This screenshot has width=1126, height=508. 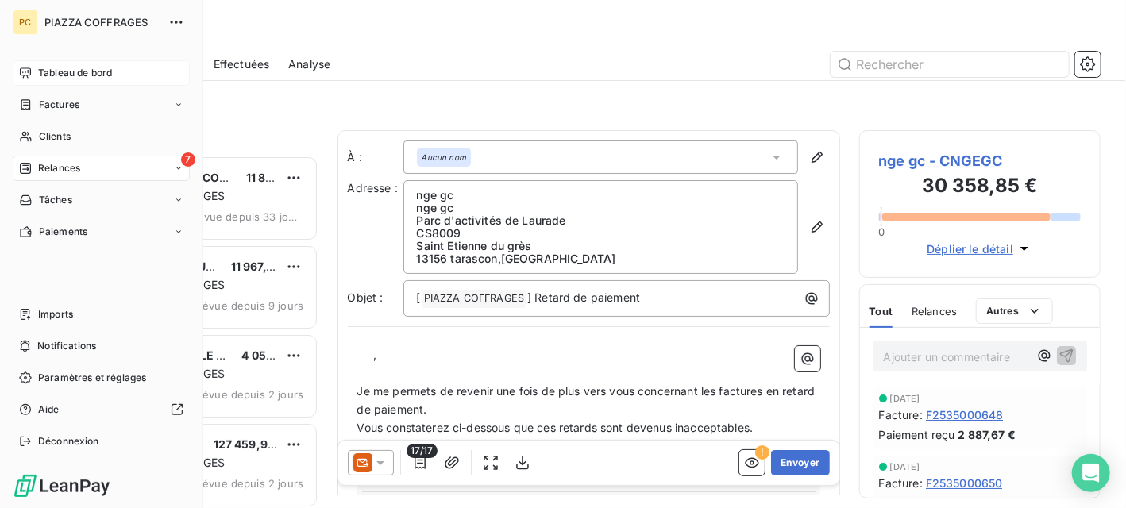 What do you see at coordinates (601, 246) in the screenshot?
I see `p: Saint Etienne du grès` at bounding box center [601, 246].